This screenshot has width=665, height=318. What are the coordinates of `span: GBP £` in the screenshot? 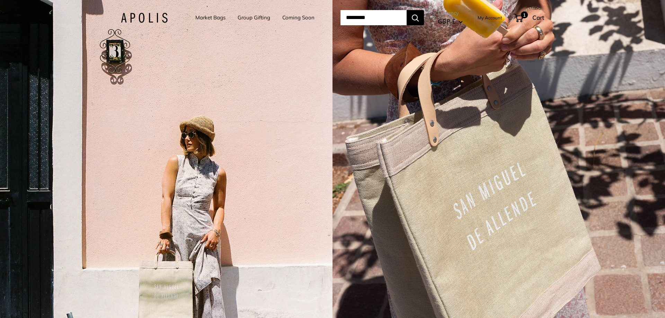 It's located at (446, 21).